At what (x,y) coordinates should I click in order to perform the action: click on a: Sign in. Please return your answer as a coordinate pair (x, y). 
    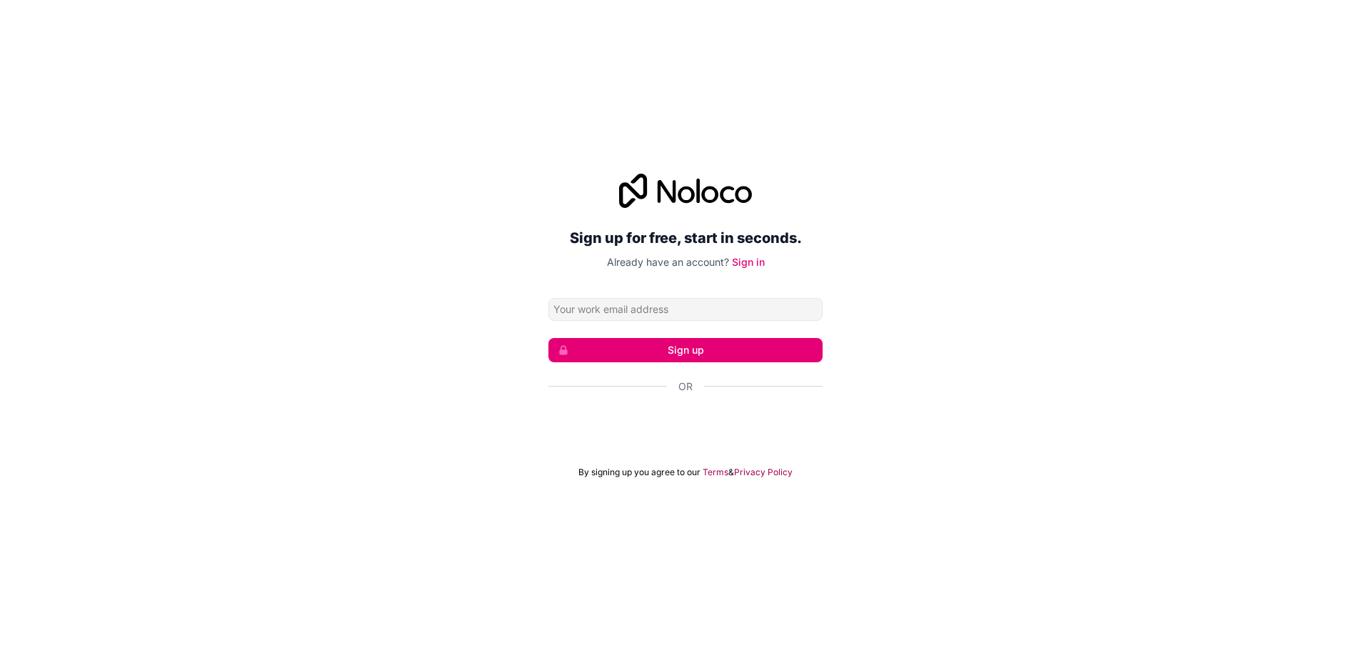
    Looking at the image, I should click on (748, 261).